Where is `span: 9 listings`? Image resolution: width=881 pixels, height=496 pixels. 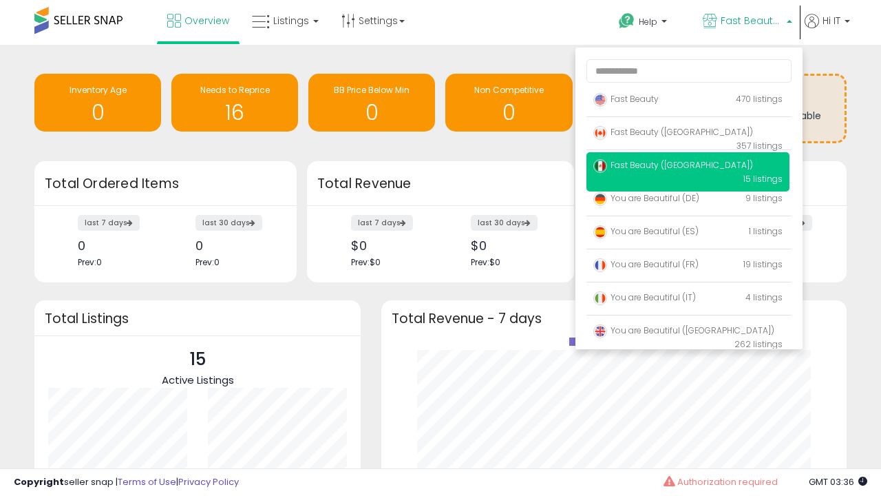
span: 9 listings is located at coordinates (764, 198).